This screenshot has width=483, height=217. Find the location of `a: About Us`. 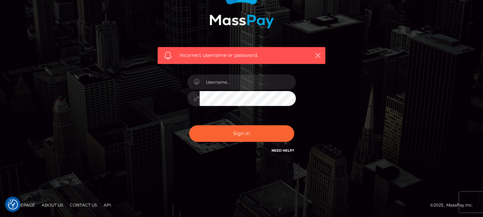

a: About Us is located at coordinates (52, 205).